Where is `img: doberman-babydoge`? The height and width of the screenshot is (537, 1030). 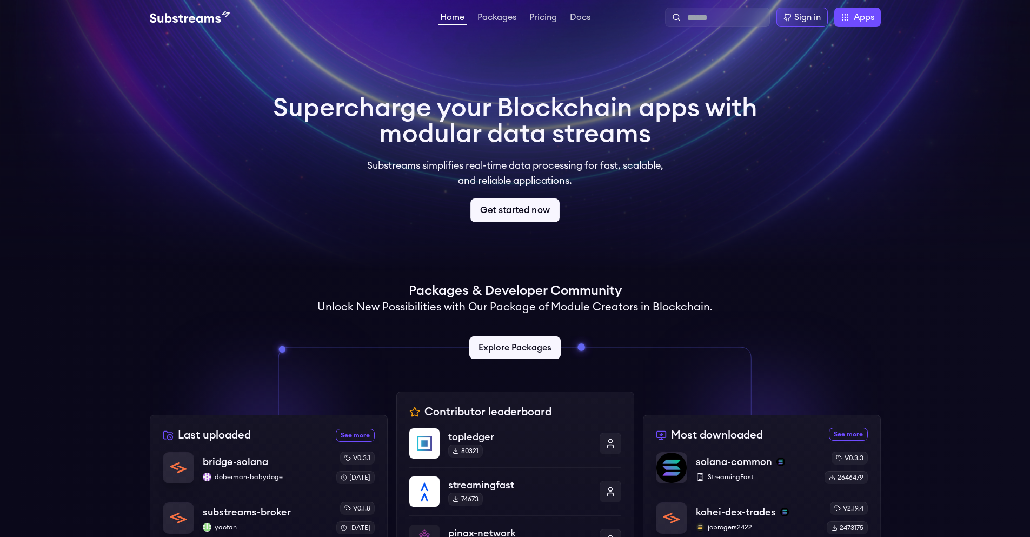
img: doberman-babydoge is located at coordinates (207, 477).